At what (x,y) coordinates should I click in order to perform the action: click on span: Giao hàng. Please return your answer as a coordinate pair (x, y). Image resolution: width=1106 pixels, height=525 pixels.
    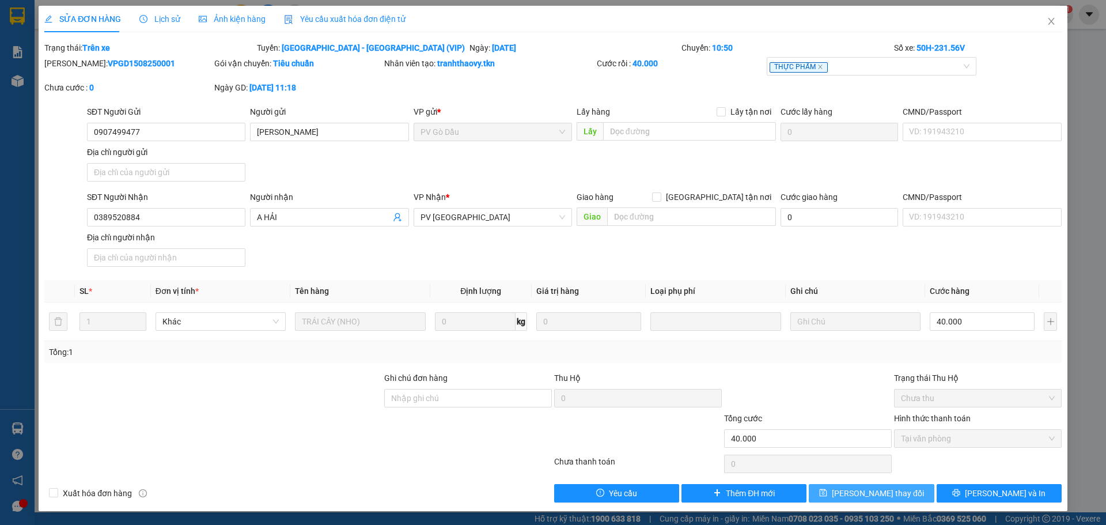
    Looking at the image, I should click on (595, 197).